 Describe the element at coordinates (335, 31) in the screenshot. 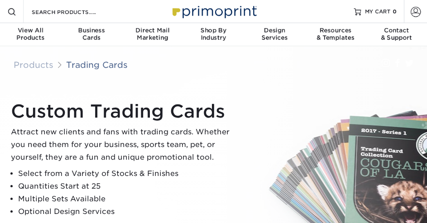

I see `span: Resources` at that location.